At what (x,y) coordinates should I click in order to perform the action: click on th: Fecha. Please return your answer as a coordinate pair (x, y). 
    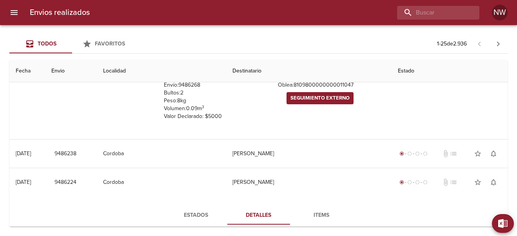
    Looking at the image, I should click on (27, 71).